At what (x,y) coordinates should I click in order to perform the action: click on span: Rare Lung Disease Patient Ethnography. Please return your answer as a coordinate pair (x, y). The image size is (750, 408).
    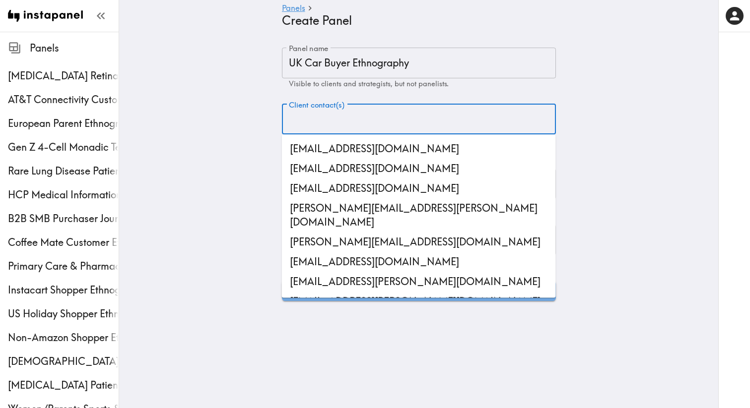
    Looking at the image, I should click on (63, 171).